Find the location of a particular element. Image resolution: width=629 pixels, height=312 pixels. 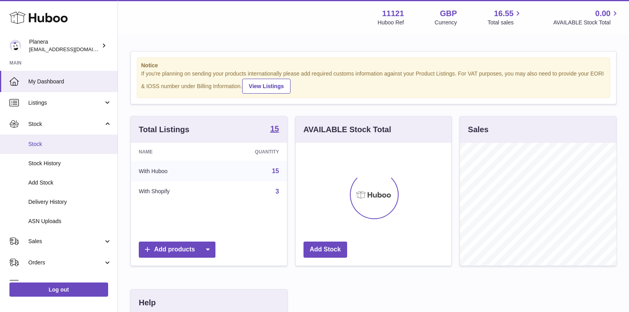

span: Add Stock is located at coordinates (70, 182).